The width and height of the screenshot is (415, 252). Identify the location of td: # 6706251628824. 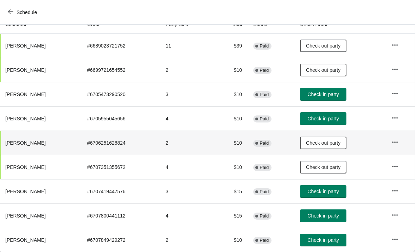
(121, 142).